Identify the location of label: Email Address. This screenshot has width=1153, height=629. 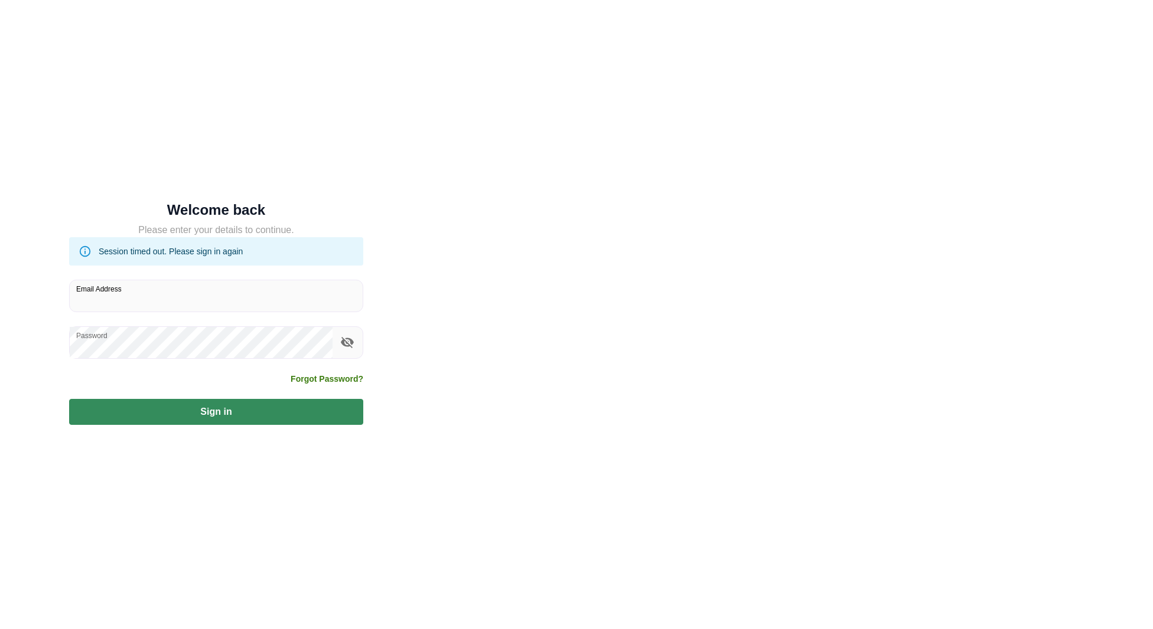
(99, 289).